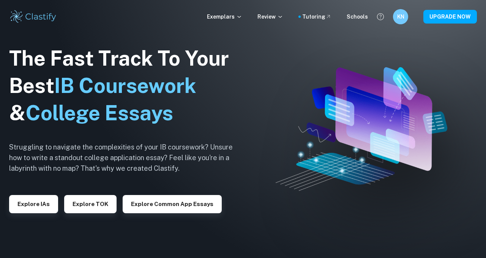  I want to click on p: Exemplars, so click(224, 17).